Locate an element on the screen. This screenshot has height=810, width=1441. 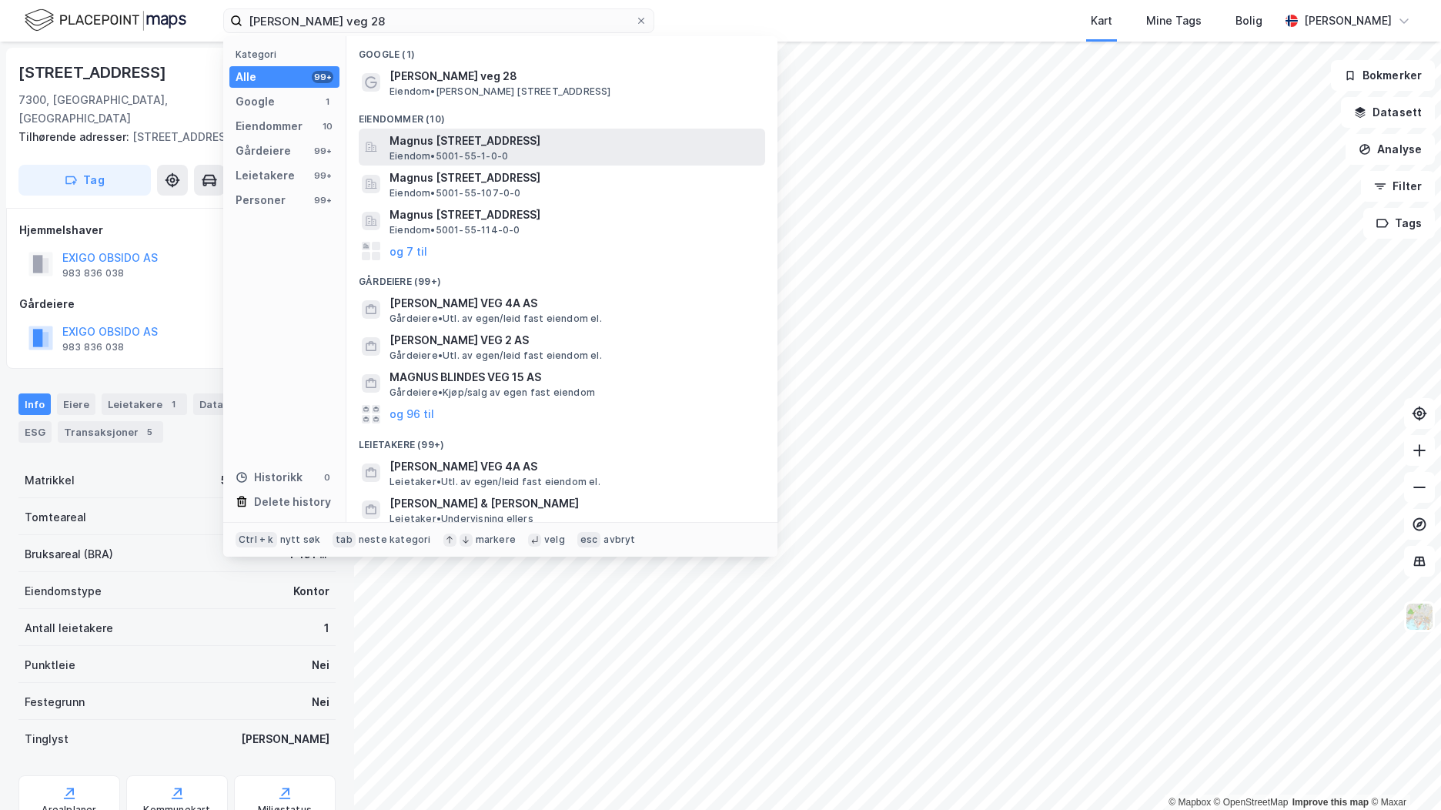
button: og 7 til is located at coordinates (408, 251).